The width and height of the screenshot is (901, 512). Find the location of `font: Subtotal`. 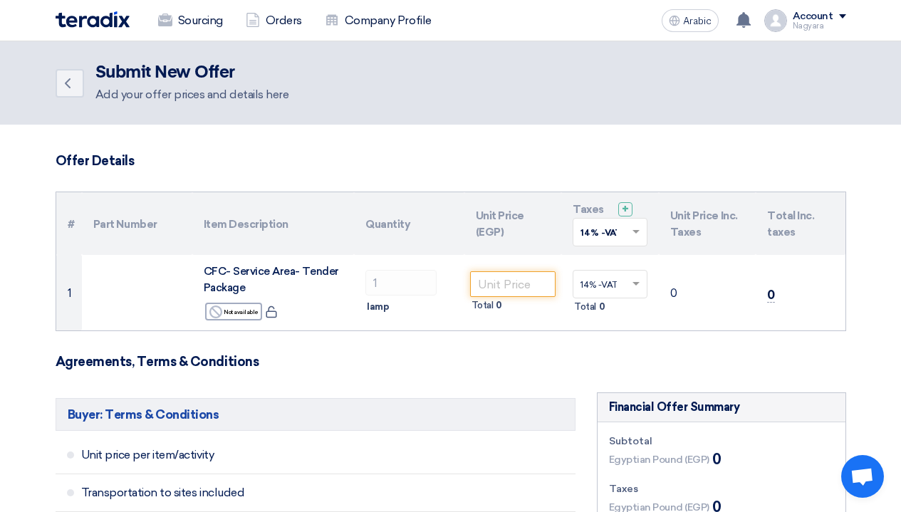

font: Subtotal is located at coordinates (631, 441).